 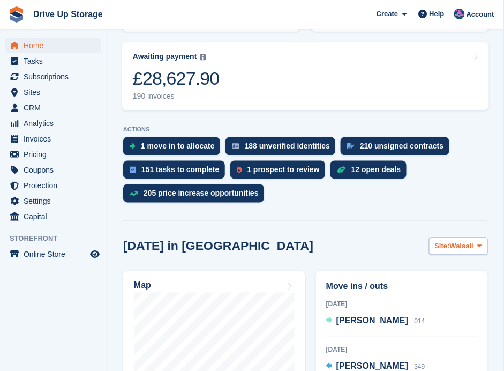 What do you see at coordinates (133, 170) in the screenshot?
I see `img: task-75834270c22a3079a89374b754ae025e5fb1db73e45f91037f5363f120a921f8.svg` at bounding box center [133, 170].